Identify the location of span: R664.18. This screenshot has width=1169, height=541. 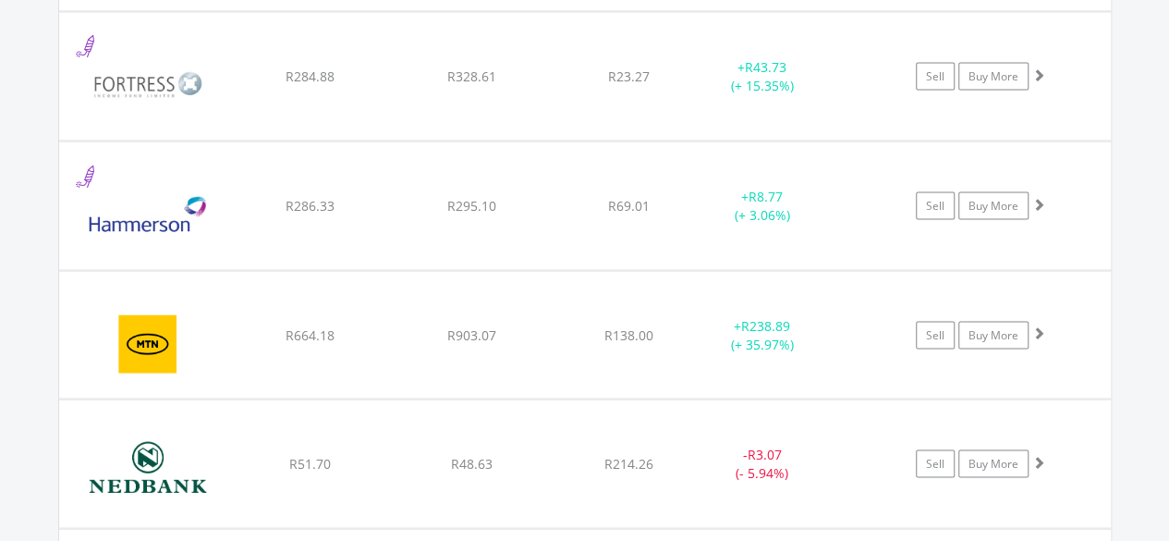
(310, 334).